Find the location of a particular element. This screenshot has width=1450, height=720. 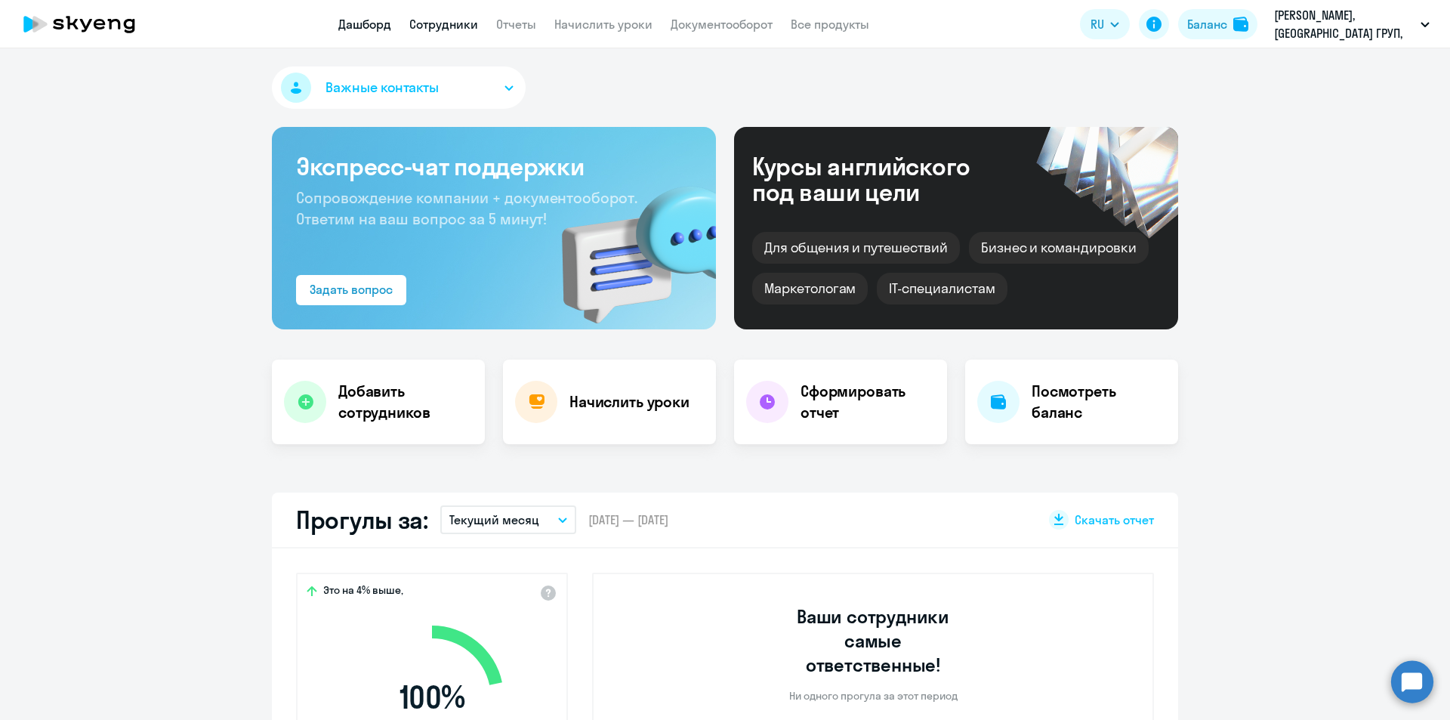

a: Дашборд is located at coordinates (365, 24).